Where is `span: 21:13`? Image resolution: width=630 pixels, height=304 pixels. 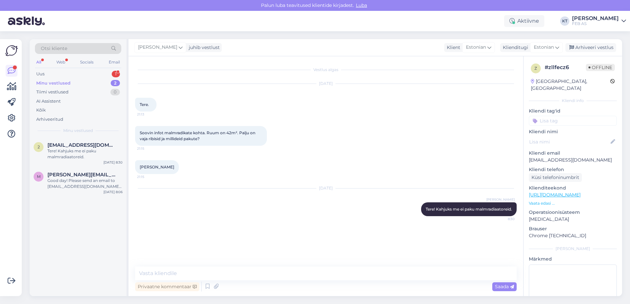 span: 21:13 is located at coordinates (149, 114).